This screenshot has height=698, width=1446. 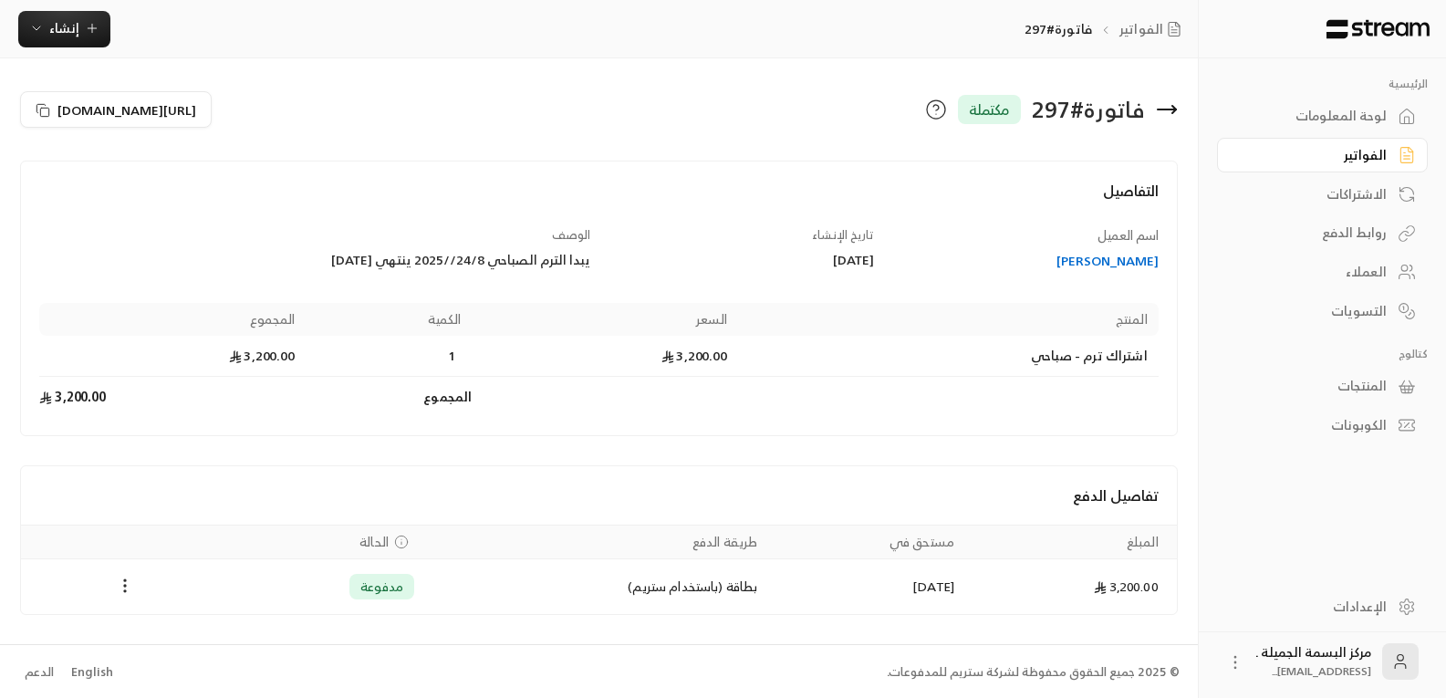 What do you see at coordinates (92, 672) in the screenshot?
I see `div: English` at bounding box center [92, 672].